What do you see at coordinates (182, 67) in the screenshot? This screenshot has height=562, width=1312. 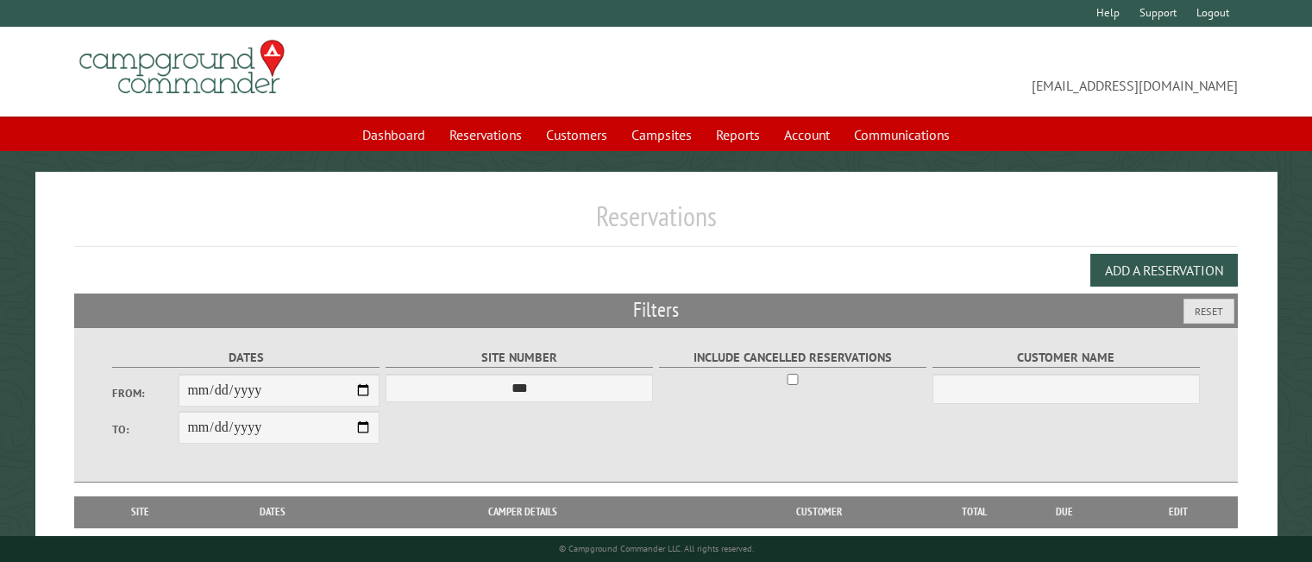 I see `img: Campground Commander` at bounding box center [182, 67].